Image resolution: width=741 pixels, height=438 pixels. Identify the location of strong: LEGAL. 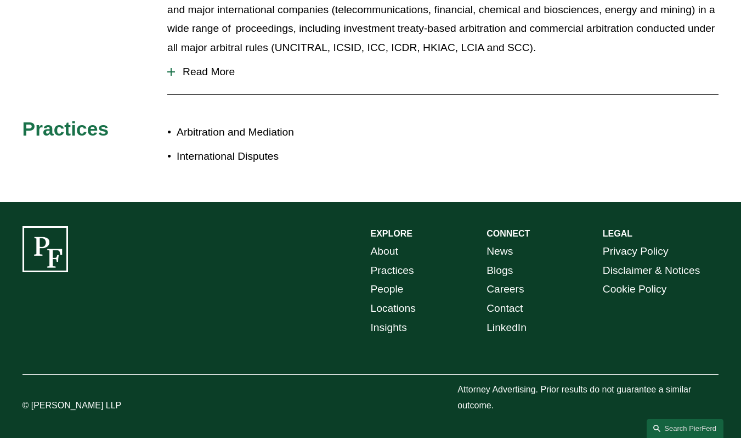
(618, 233).